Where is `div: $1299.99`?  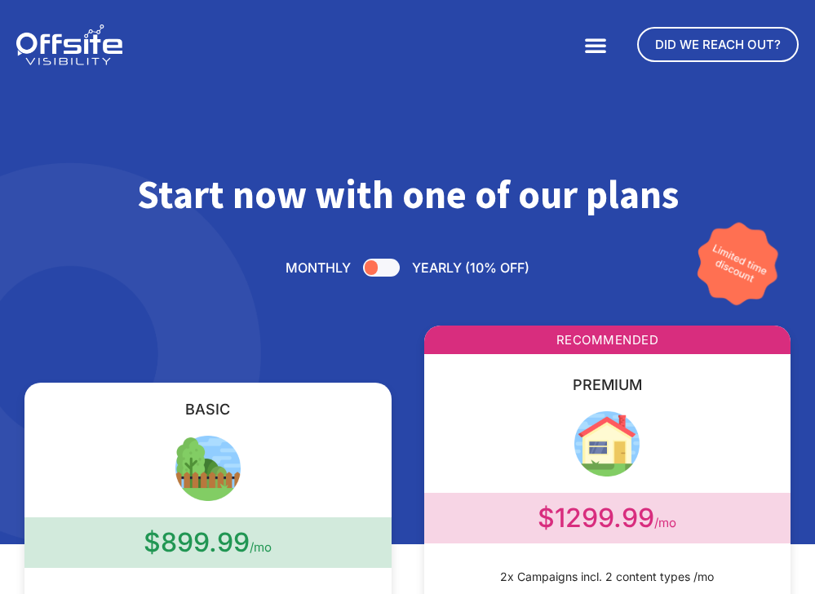
div: $1299.99 is located at coordinates (608, 518).